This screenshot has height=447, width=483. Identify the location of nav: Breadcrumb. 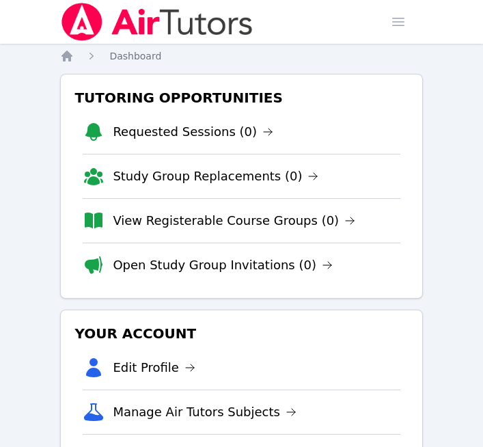
(241, 56).